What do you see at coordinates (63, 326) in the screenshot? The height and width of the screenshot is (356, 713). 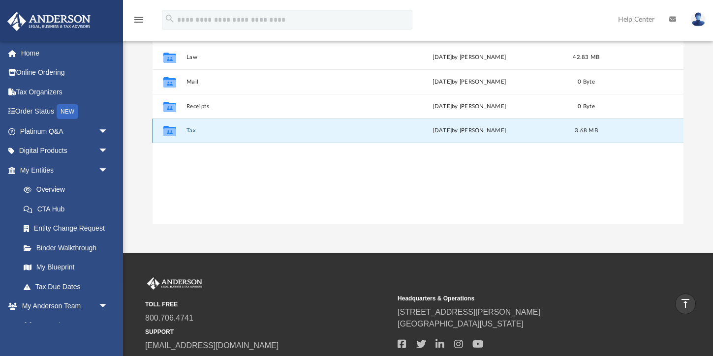 I see `a: My Anderson Team` at bounding box center [63, 326].